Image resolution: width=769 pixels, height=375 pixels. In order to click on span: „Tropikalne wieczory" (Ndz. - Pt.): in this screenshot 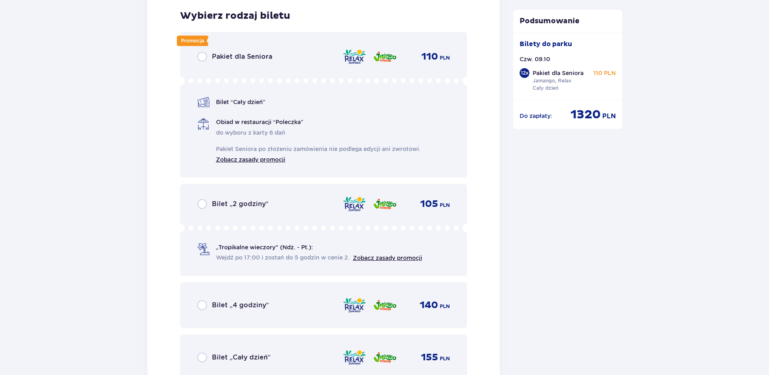, I will do `click(264, 247)`.